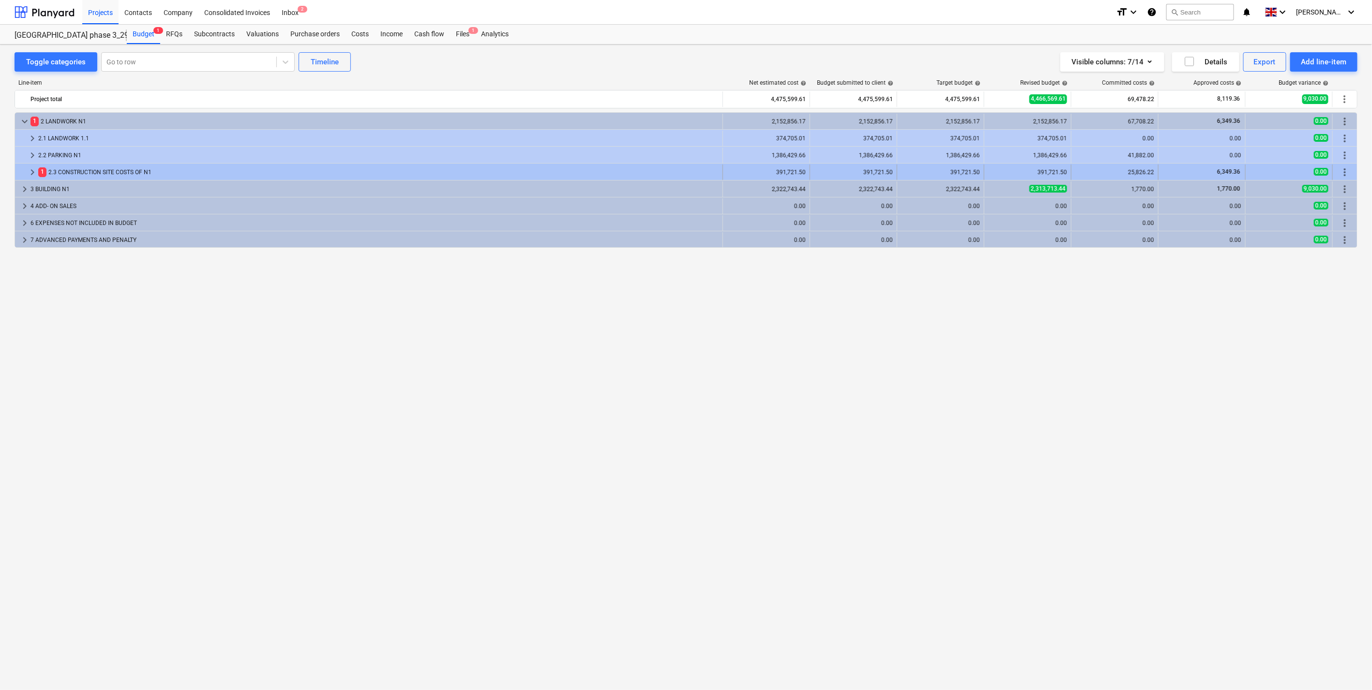 The height and width of the screenshot is (690, 1372). Describe the element at coordinates (360, 34) in the screenshot. I see `a: Costs` at that location.